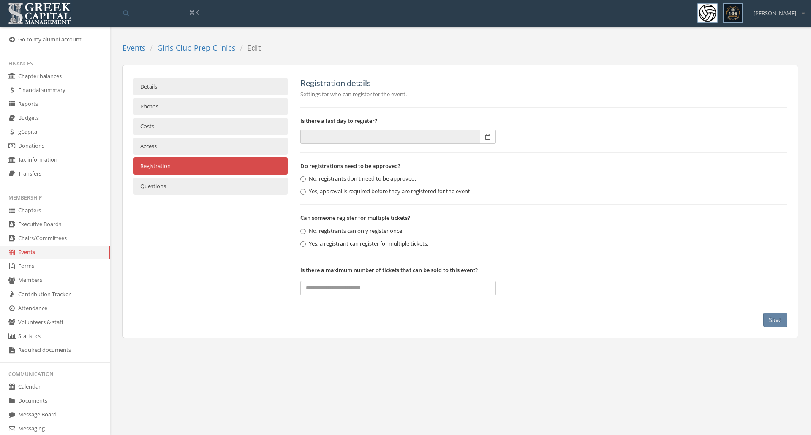 This screenshot has height=435, width=811. I want to click on input: Yes, approval is required before they are registered for the event., so click(303, 192).